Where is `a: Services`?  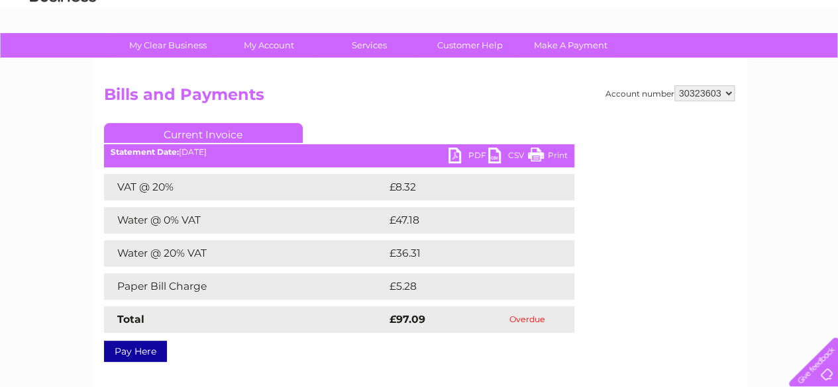 a: Services is located at coordinates (369, 45).